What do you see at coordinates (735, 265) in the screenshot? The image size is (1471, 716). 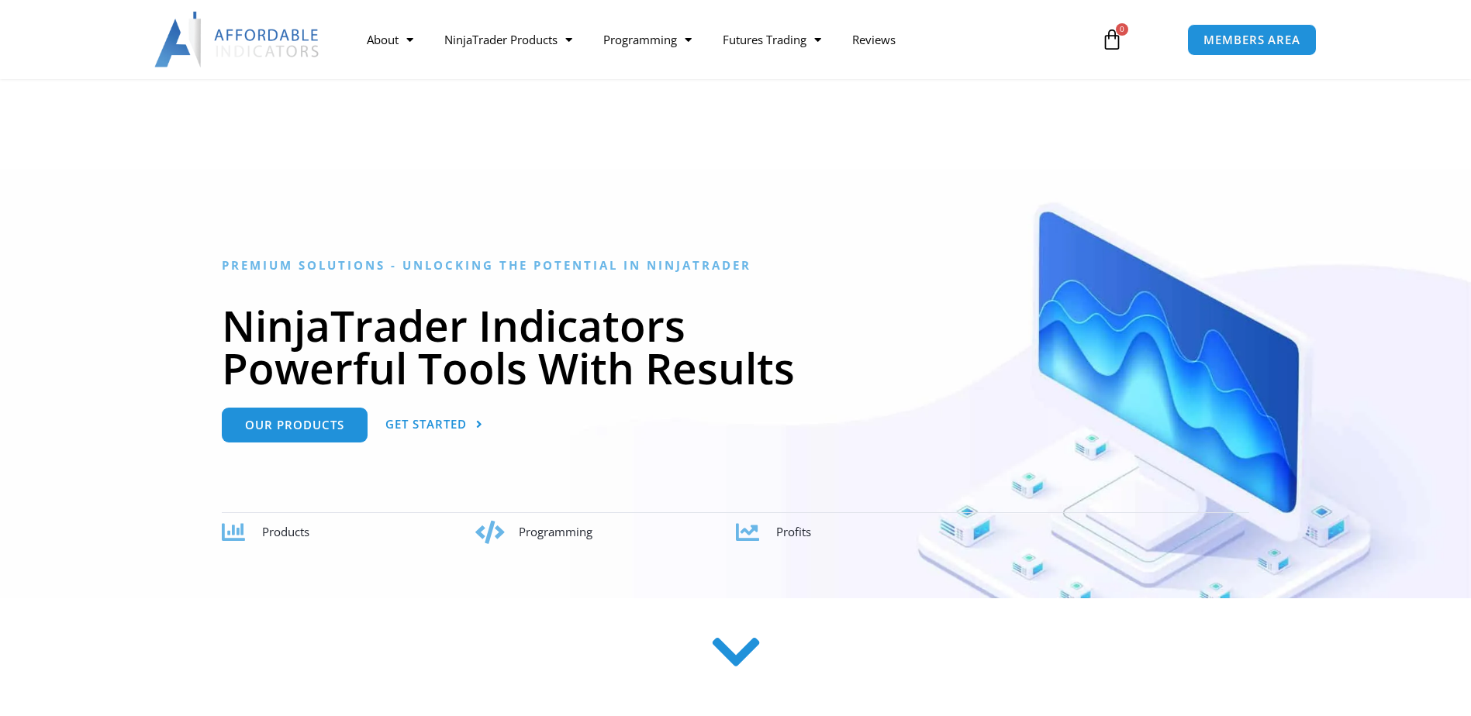 I see `h6: Premium Solutions - Unlocking the Potential in NinjaTrader` at bounding box center [735, 265].